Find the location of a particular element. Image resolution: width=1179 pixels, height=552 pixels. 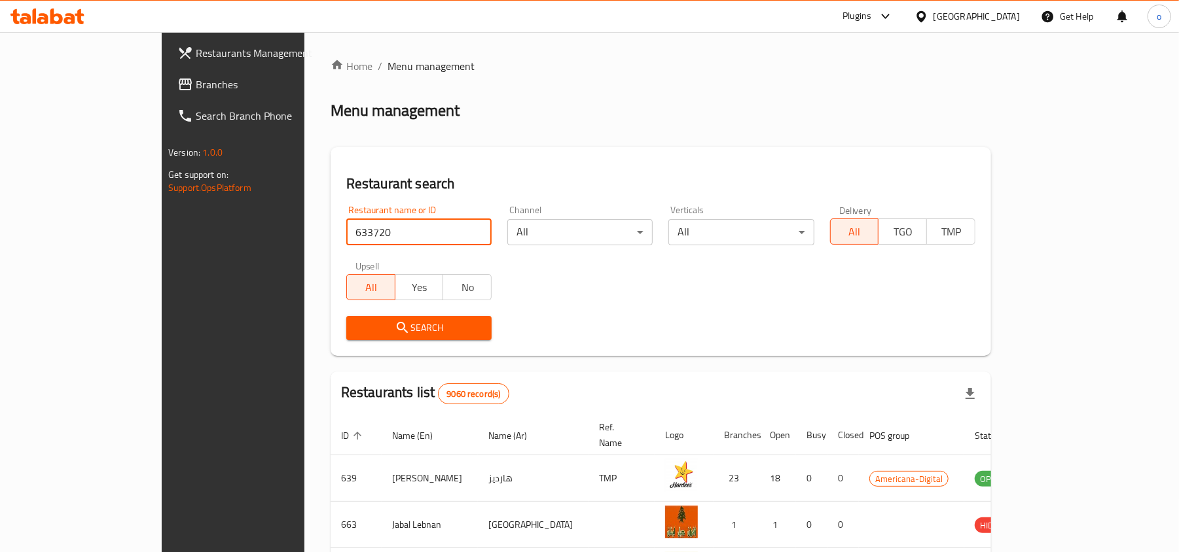

button: TMP is located at coordinates (950, 232).